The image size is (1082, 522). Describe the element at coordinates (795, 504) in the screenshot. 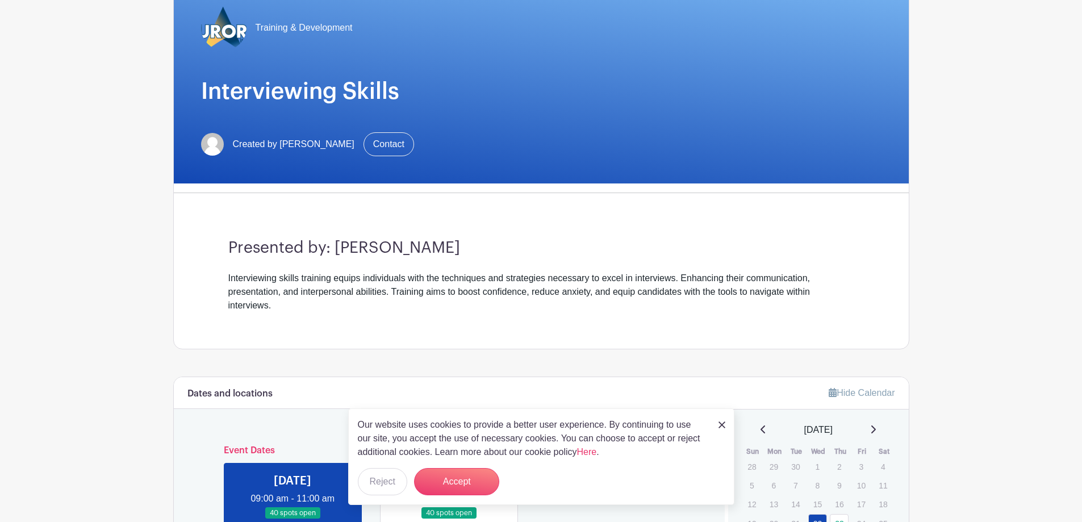

I see `p: 14` at that location.